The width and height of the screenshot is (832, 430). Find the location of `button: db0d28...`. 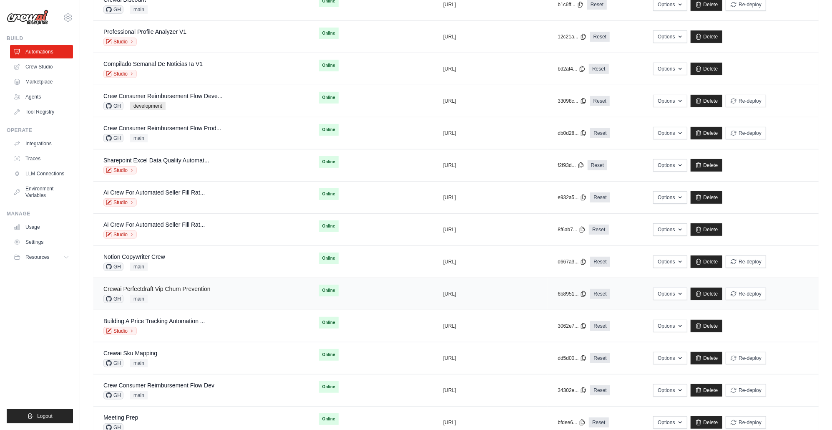

button: db0d28... is located at coordinates (572, 133).